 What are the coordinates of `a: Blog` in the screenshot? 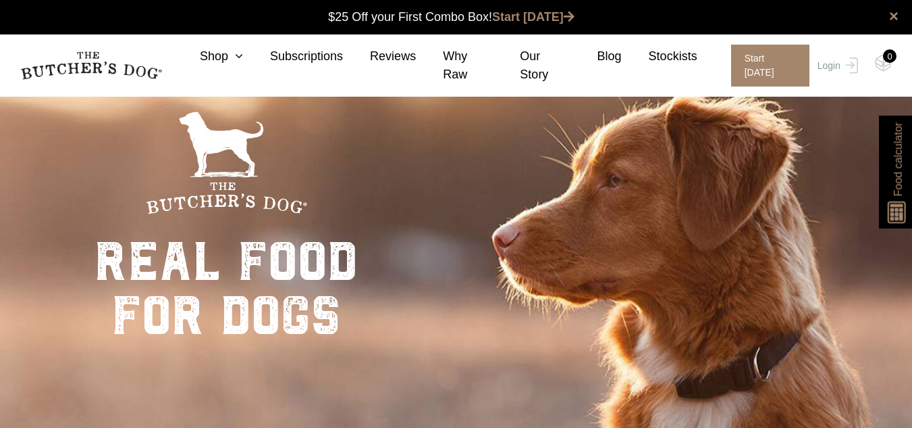 It's located at (596, 56).